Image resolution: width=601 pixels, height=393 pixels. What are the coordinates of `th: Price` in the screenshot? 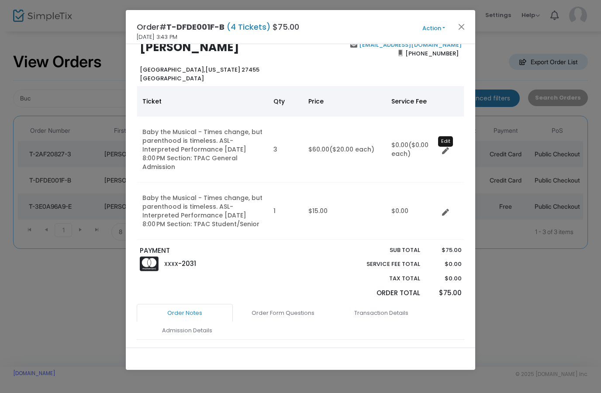 It's located at (345, 101).